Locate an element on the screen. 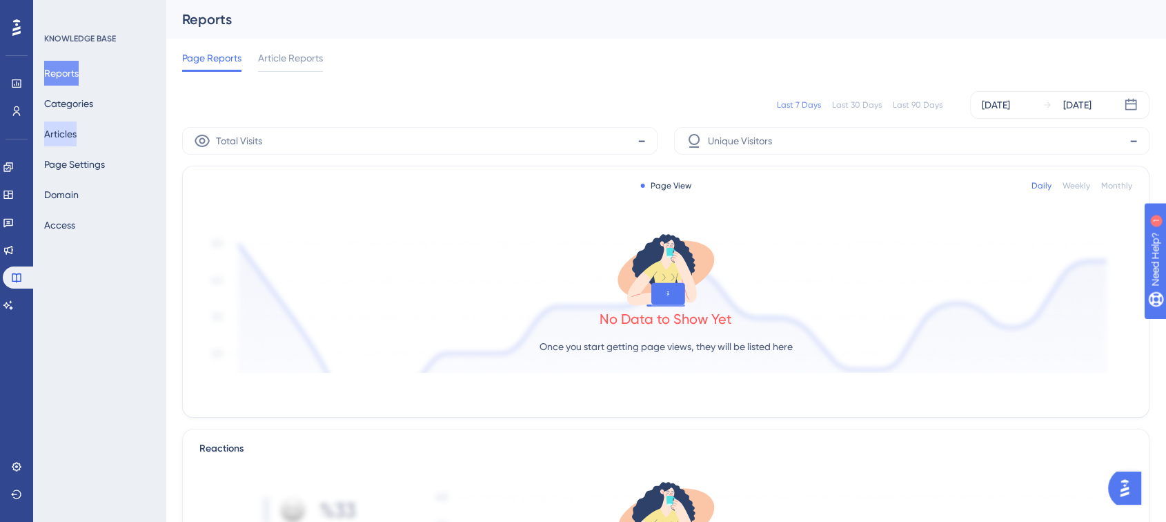 Image resolution: width=1166 pixels, height=522 pixels. span: Unique Visitors is located at coordinates (740, 141).